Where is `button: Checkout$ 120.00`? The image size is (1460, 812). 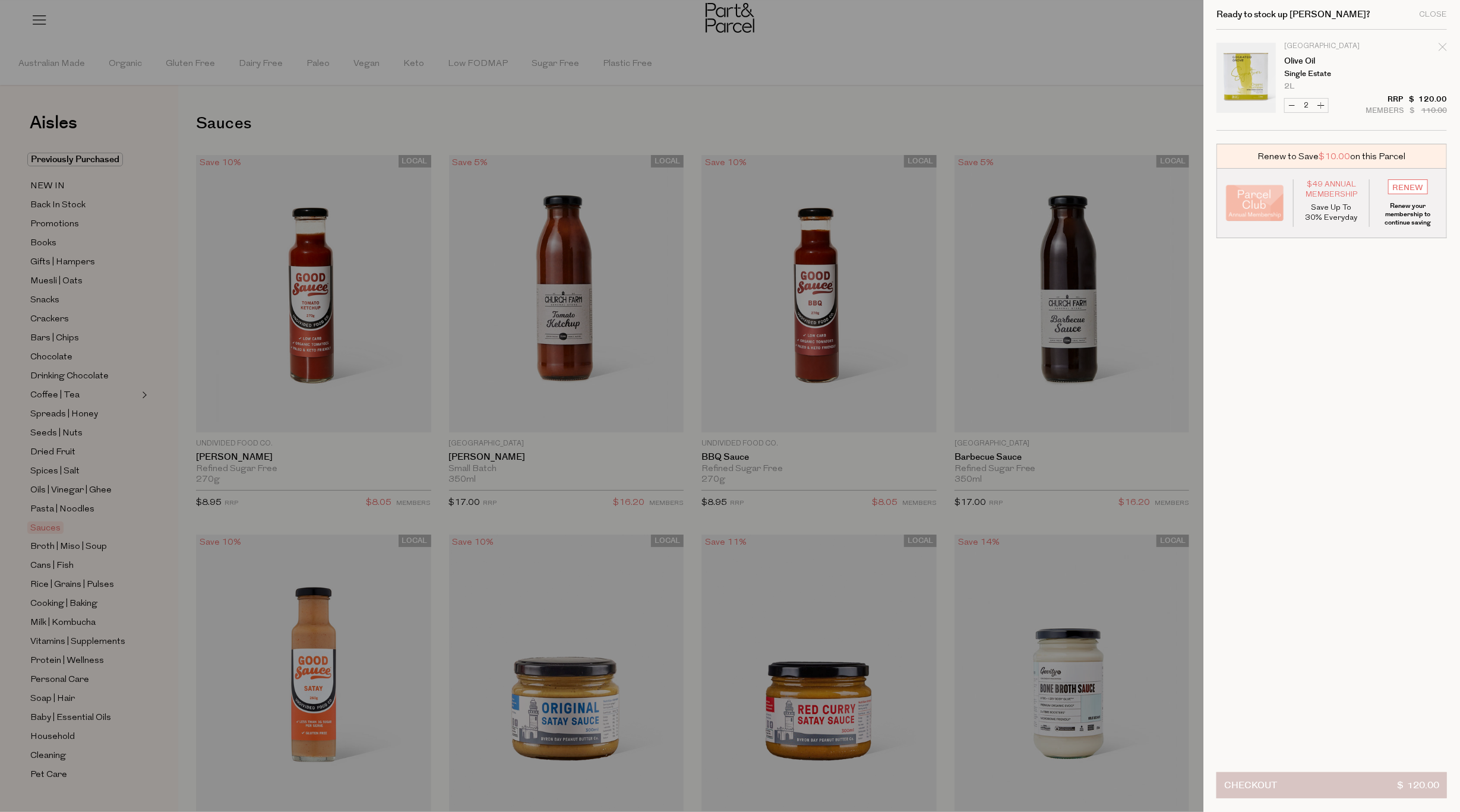 button: Checkout$ 120.00 is located at coordinates (1332, 785).